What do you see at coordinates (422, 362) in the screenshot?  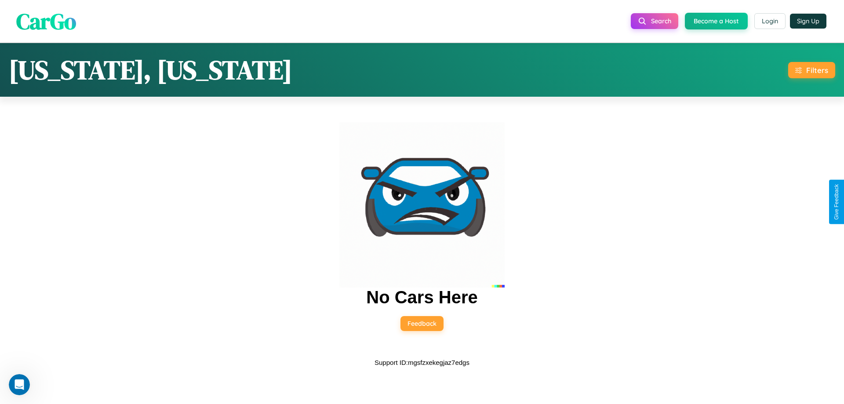 I see `p: Support ID: mgsfzxekegjaz7edgs` at bounding box center [422, 362].